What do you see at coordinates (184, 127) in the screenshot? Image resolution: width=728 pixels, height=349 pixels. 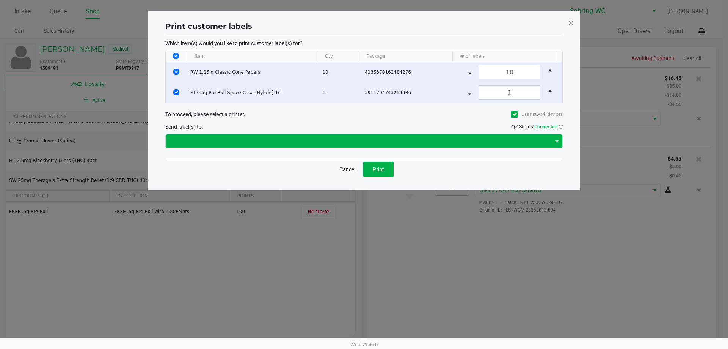 I see `span: Send label(s) to:` at bounding box center [184, 127].